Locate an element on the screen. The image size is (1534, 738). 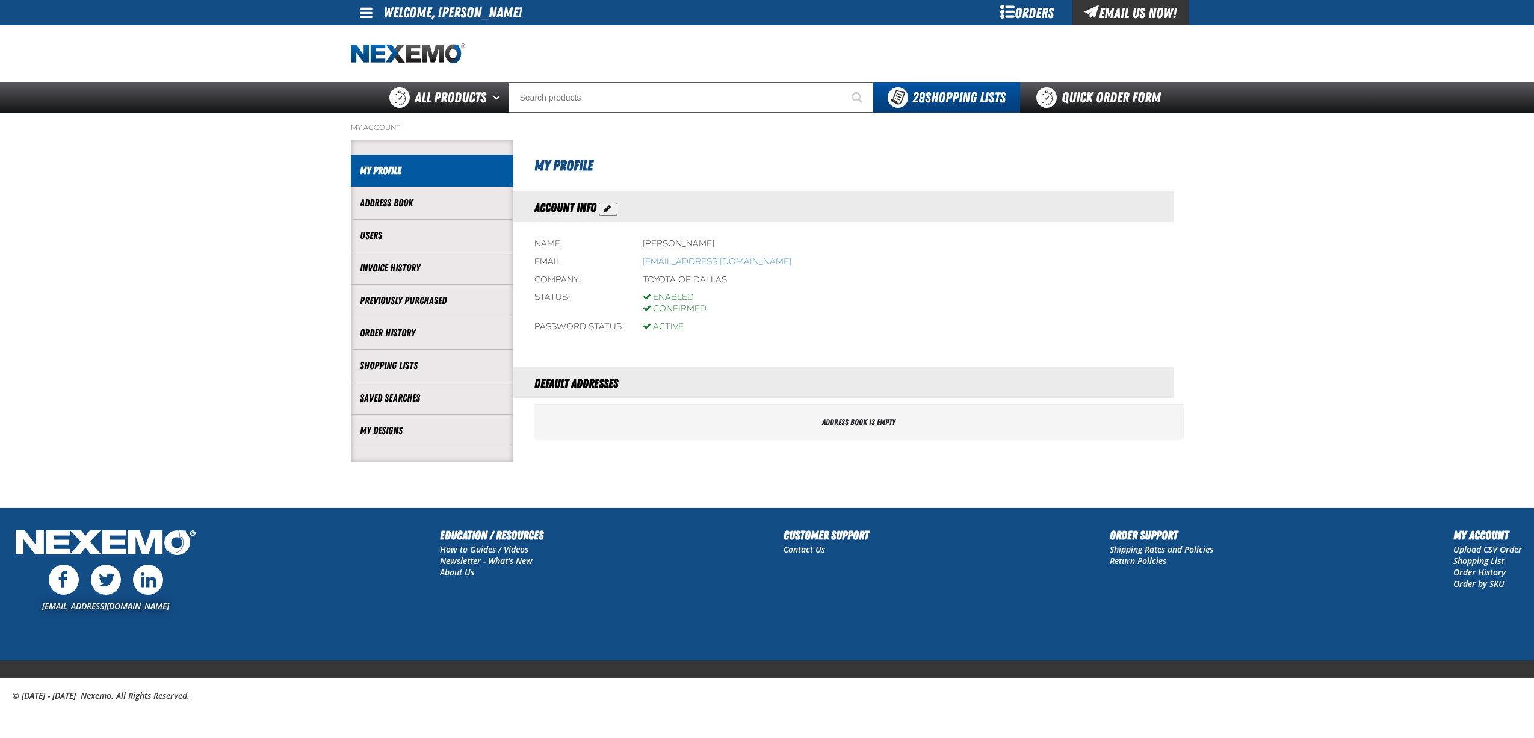
button: You have 29 Shopping Lists. Open to view details is located at coordinates (947, 97).